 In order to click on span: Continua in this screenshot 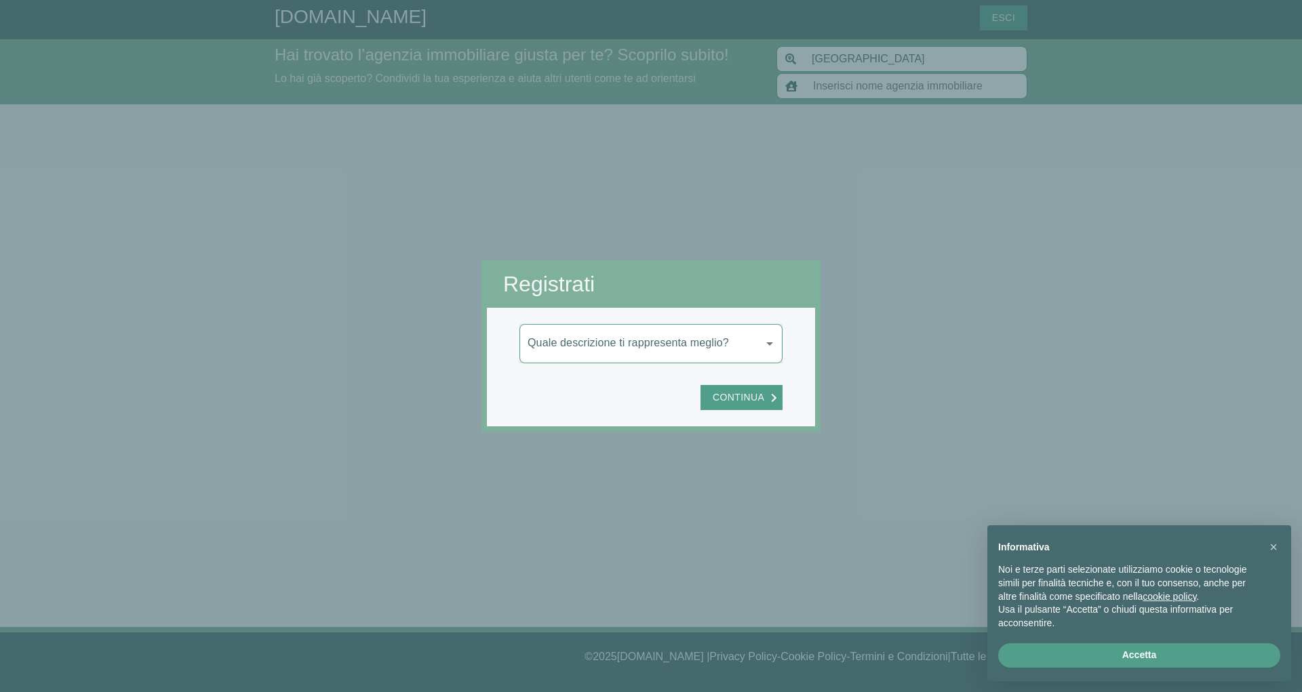, I will do `click(738, 397)`.